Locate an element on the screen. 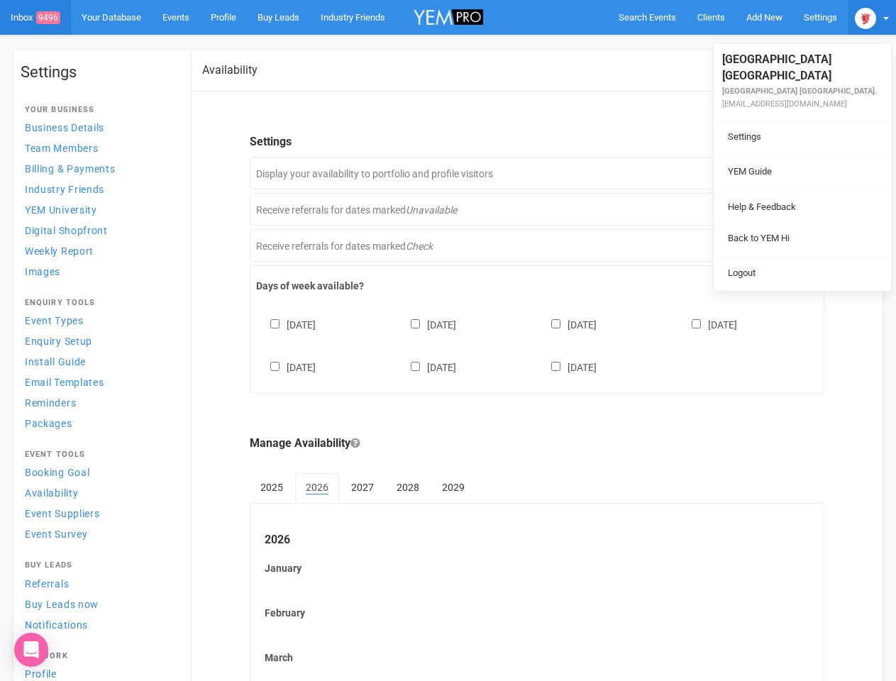 This screenshot has height=681, width=896. h4: Enquiry Tools is located at coordinates (99, 303).